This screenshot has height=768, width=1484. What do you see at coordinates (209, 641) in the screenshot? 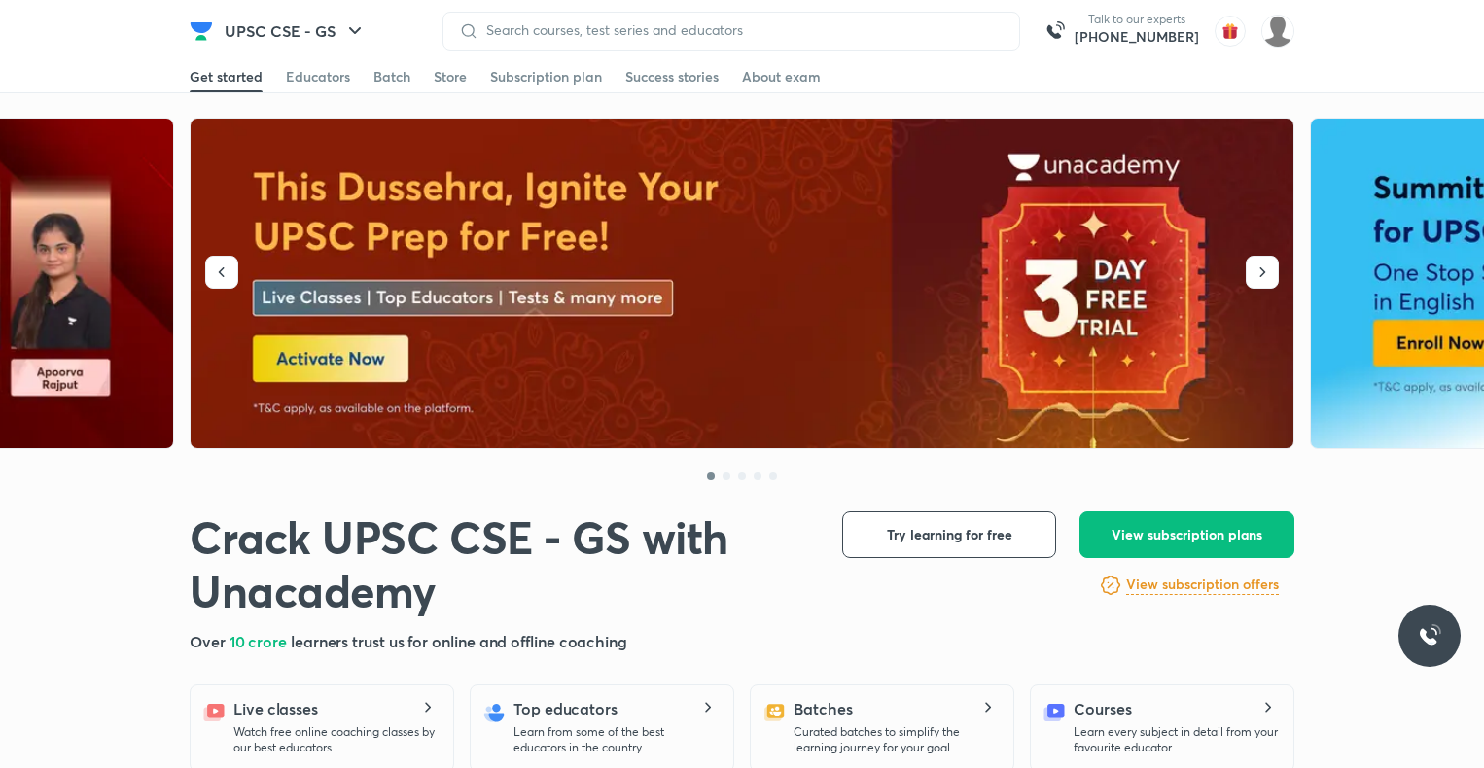
I see `span: Over` at bounding box center [209, 641].